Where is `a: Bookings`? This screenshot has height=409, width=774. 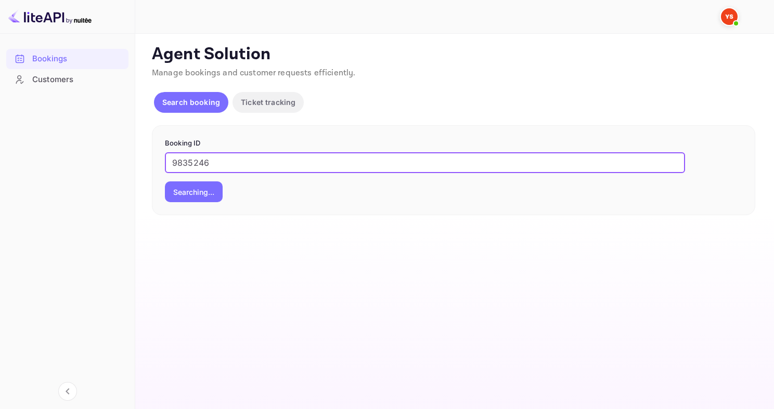 a: Bookings is located at coordinates (67, 58).